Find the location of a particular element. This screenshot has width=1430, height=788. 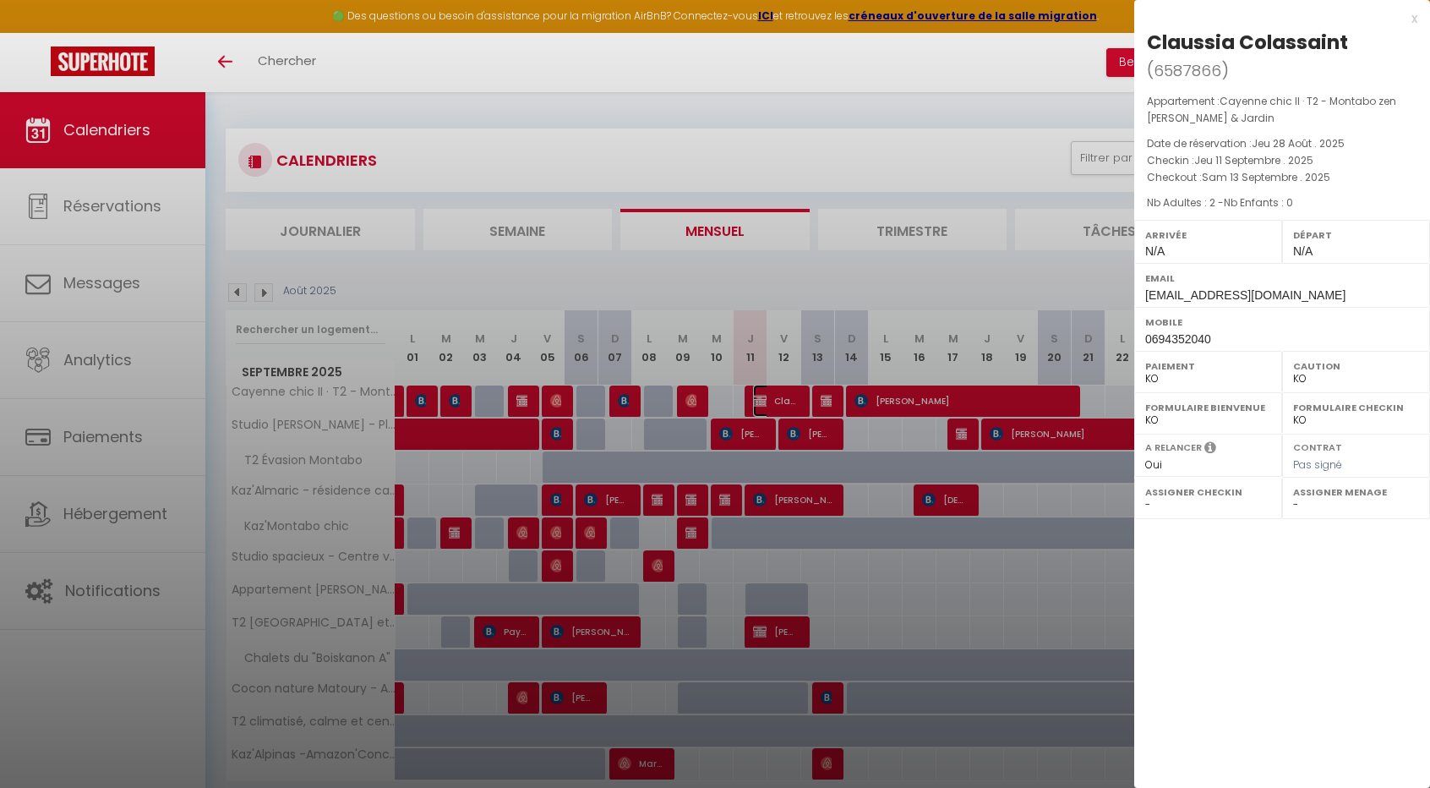

label: Email is located at coordinates (1282, 278).